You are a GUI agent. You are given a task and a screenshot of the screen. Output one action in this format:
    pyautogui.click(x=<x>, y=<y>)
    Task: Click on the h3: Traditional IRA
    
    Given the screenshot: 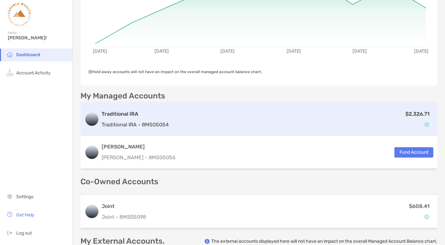 What is the action you would take?
    pyautogui.click(x=135, y=114)
    